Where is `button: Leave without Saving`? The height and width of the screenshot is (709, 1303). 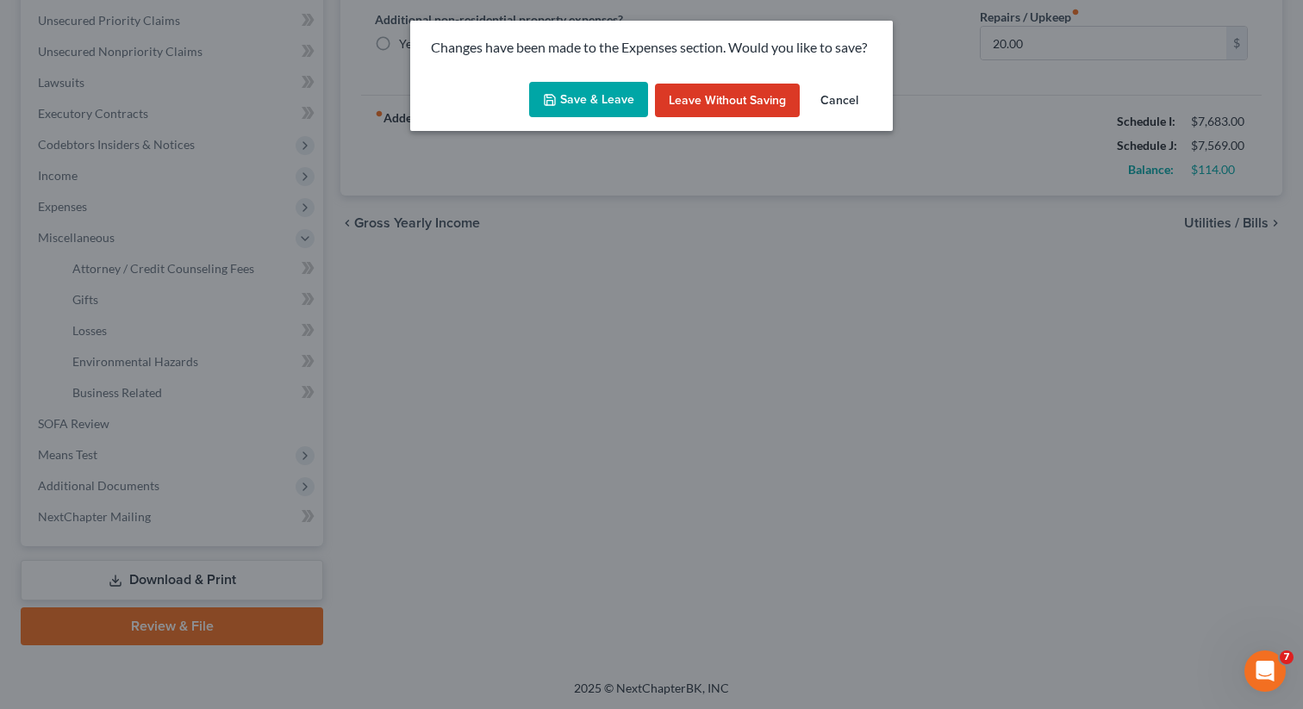
button: Leave without Saving is located at coordinates (727, 101).